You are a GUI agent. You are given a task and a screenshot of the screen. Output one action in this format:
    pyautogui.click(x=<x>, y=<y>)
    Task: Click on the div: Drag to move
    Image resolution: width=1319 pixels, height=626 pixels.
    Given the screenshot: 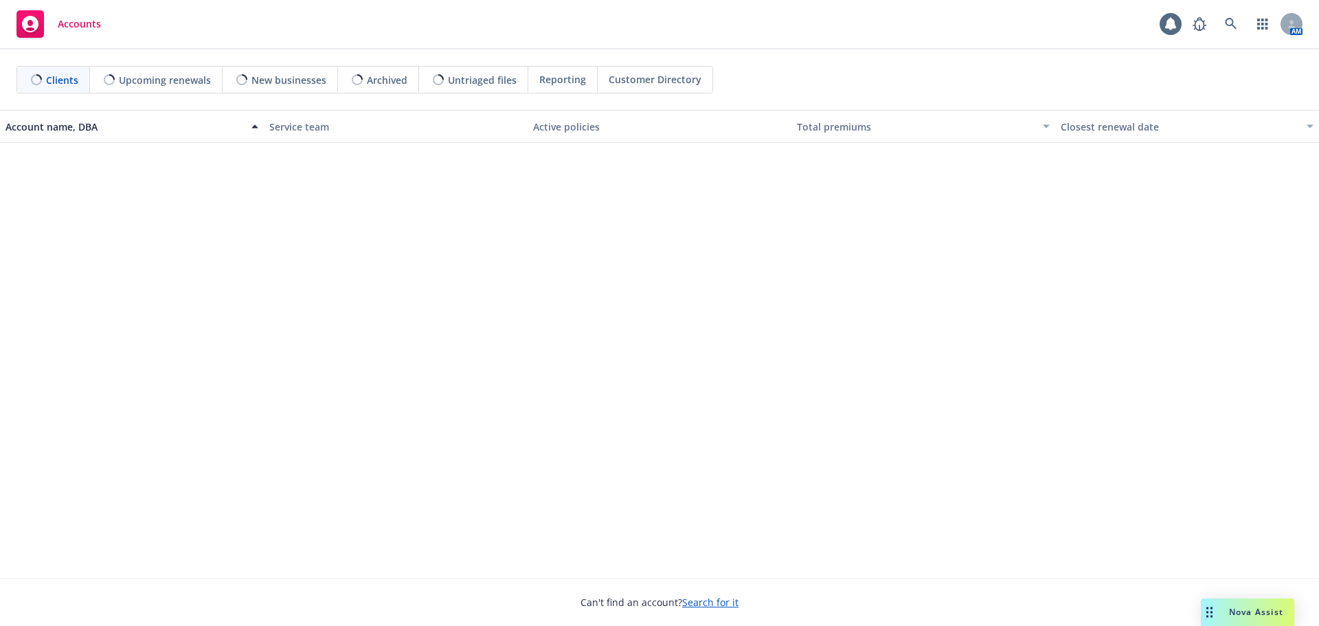 What is the action you would take?
    pyautogui.click(x=1209, y=612)
    